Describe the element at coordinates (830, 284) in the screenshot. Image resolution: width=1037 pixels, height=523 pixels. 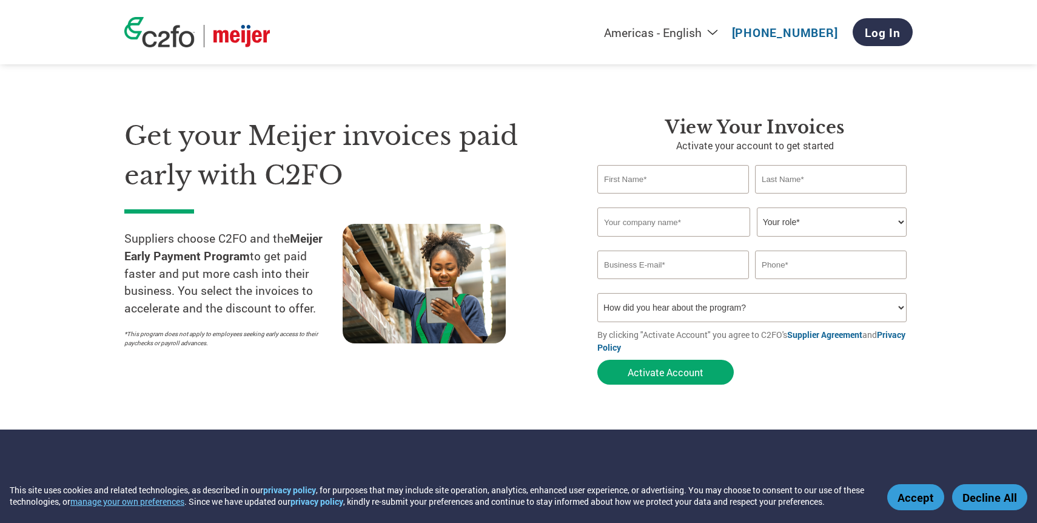
I see `div: Inavlid Phone Number` at that location.